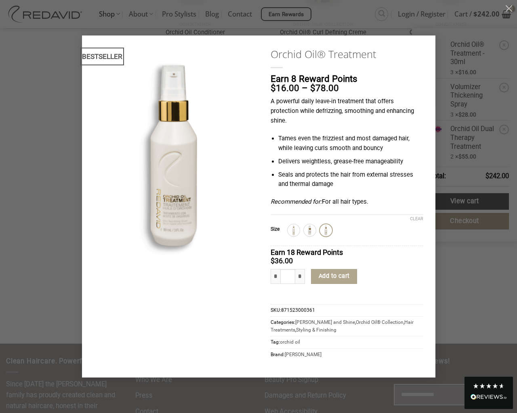 This screenshot has width=517, height=413. Describe the element at coordinates (314, 79) in the screenshot. I see `span: Earn 8 Reward Points` at that location.